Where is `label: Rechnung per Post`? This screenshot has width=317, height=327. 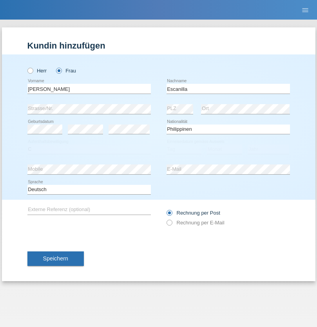
label: Rechnung per Post is located at coordinates (193, 212).